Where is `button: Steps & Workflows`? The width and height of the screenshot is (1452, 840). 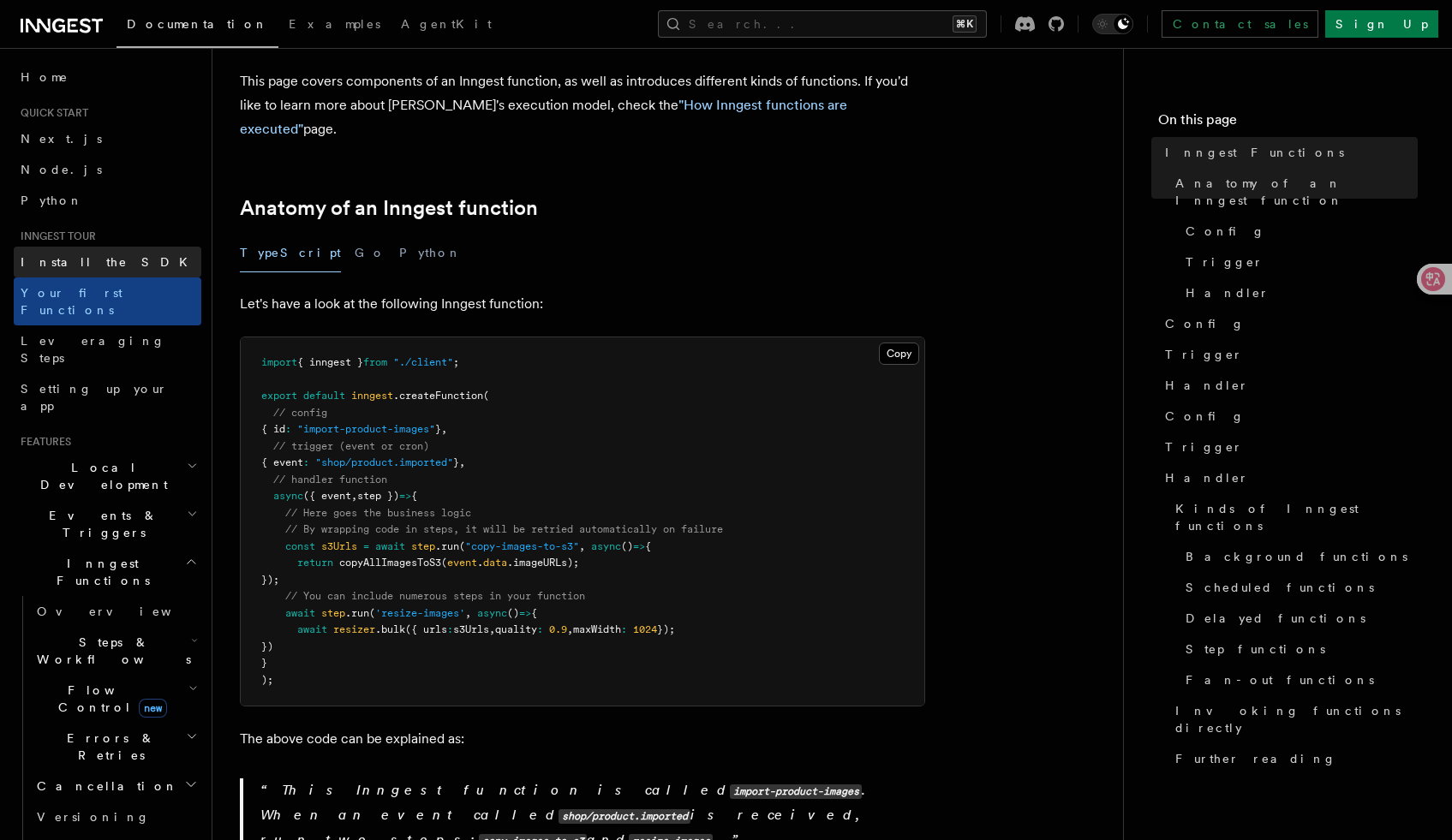 button: Steps & Workflows is located at coordinates (116, 651).